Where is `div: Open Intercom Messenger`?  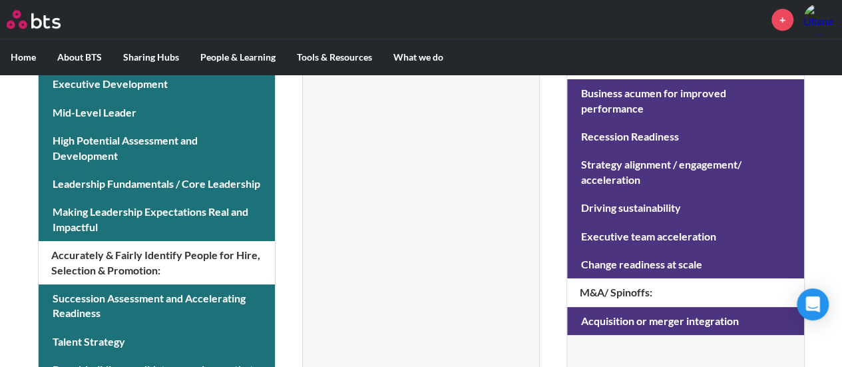
div: Open Intercom Messenger is located at coordinates (812, 304).